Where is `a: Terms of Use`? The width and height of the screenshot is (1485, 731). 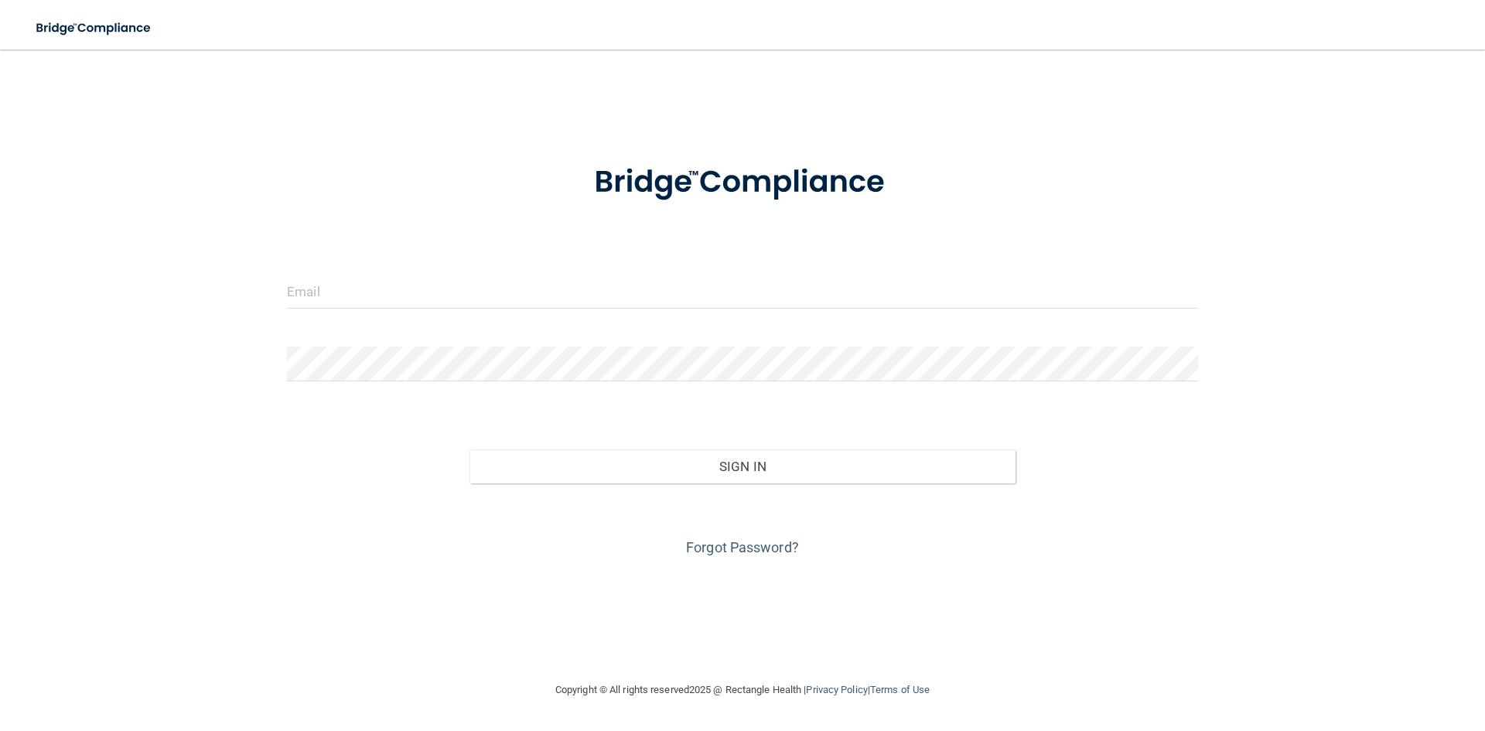 a: Terms of Use is located at coordinates (900, 689).